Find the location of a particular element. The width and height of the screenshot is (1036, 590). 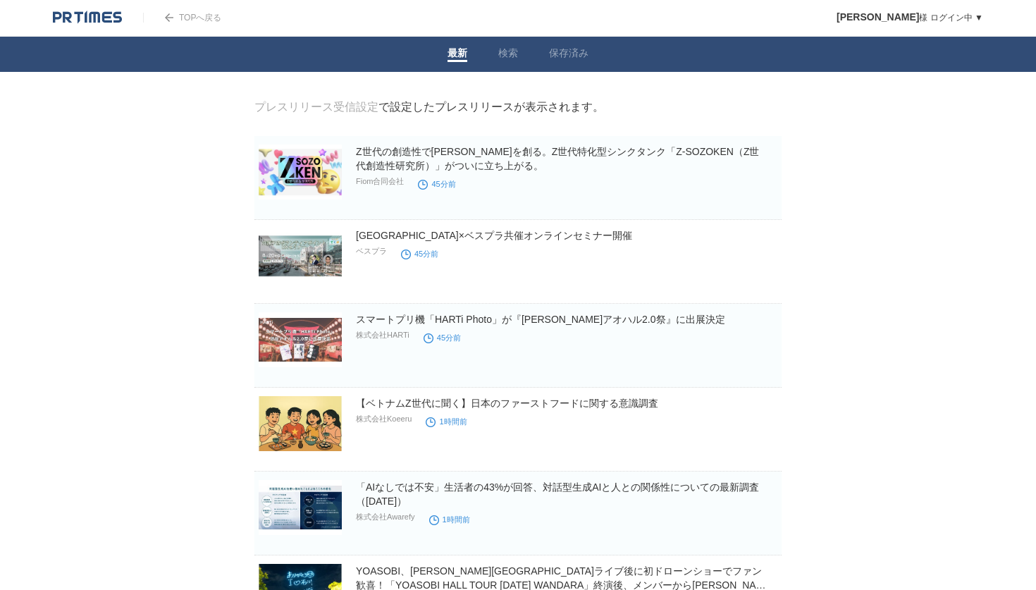

img: 八王子市×ベスプラ共催オンラインセミナー開催 is located at coordinates (300, 256).